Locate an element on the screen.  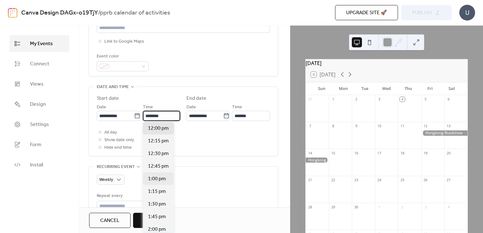
span: Hide end time is located at coordinates (118, 148).